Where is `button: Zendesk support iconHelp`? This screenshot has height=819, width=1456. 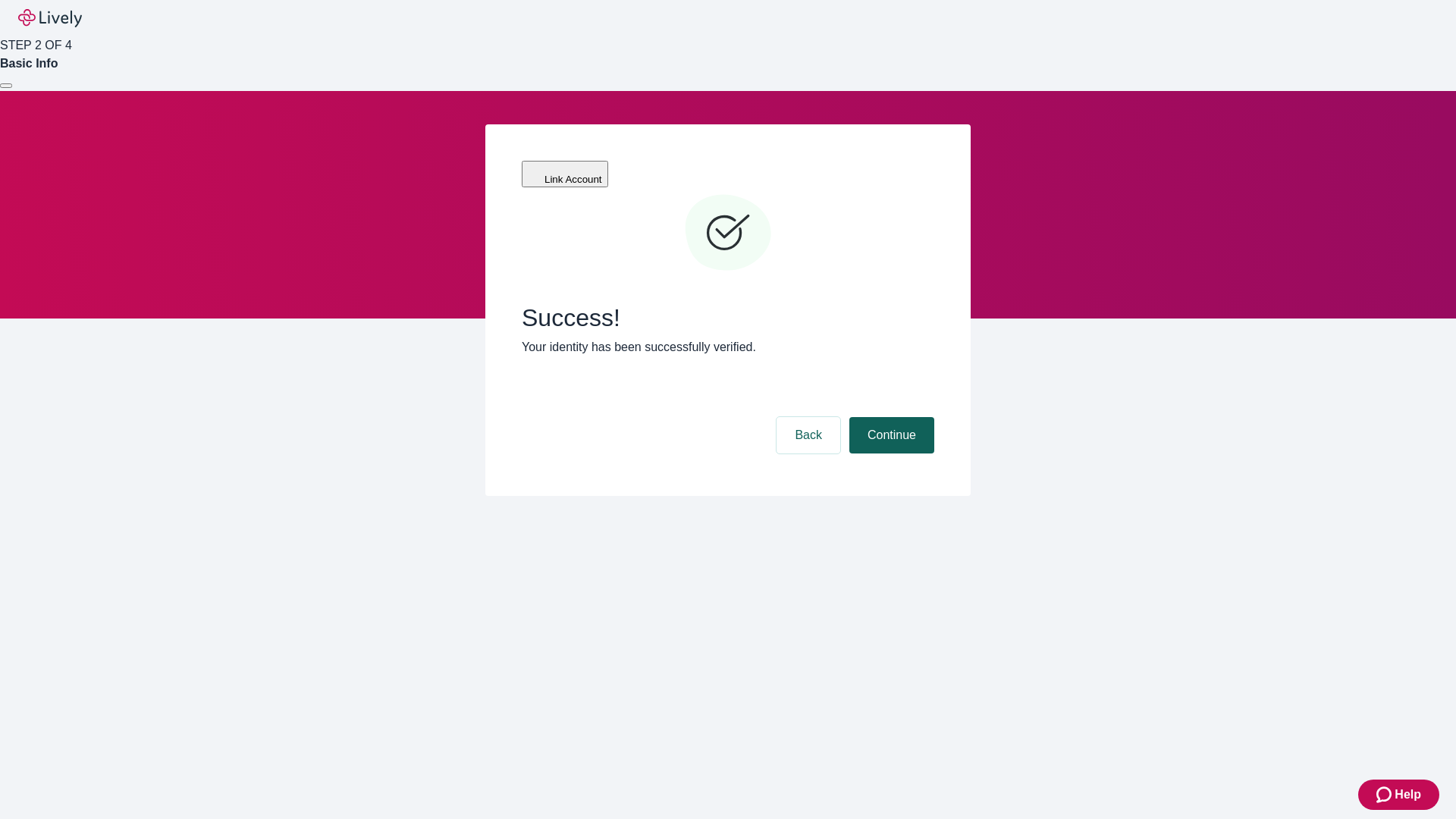
button: Zendesk support iconHelp is located at coordinates (1398, 795).